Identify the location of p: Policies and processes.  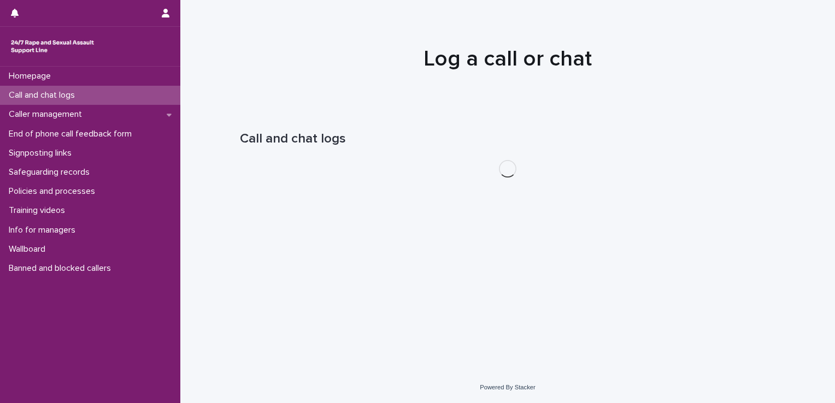
(54, 191).